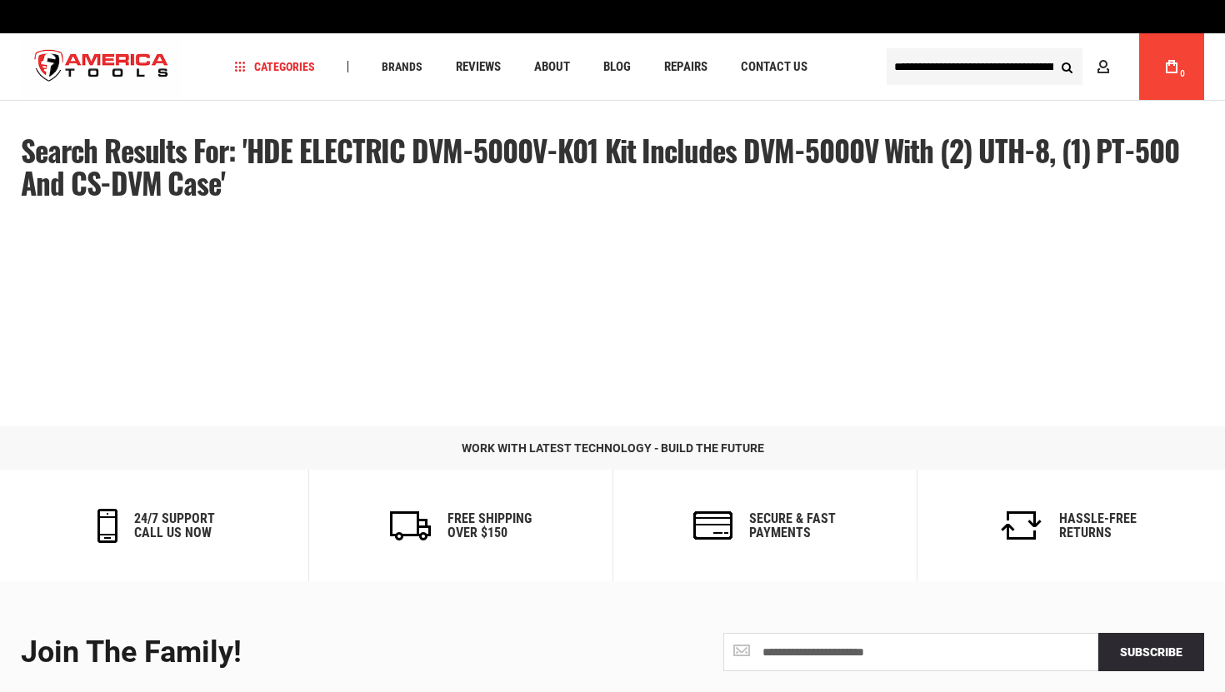 This screenshot has width=1225, height=692. What do you see at coordinates (552, 67) in the screenshot?
I see `a: About` at bounding box center [552, 67].